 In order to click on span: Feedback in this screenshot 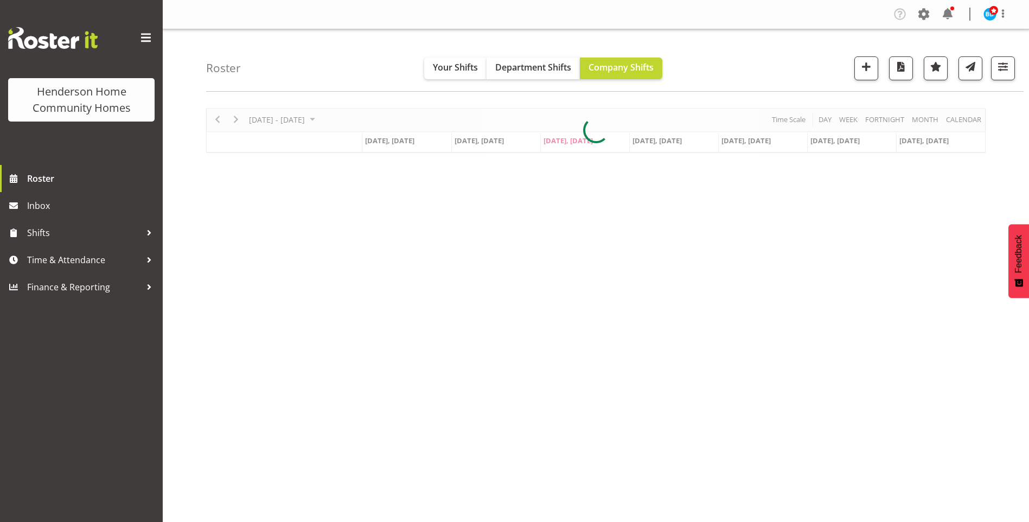, I will do `click(1019, 254)`.